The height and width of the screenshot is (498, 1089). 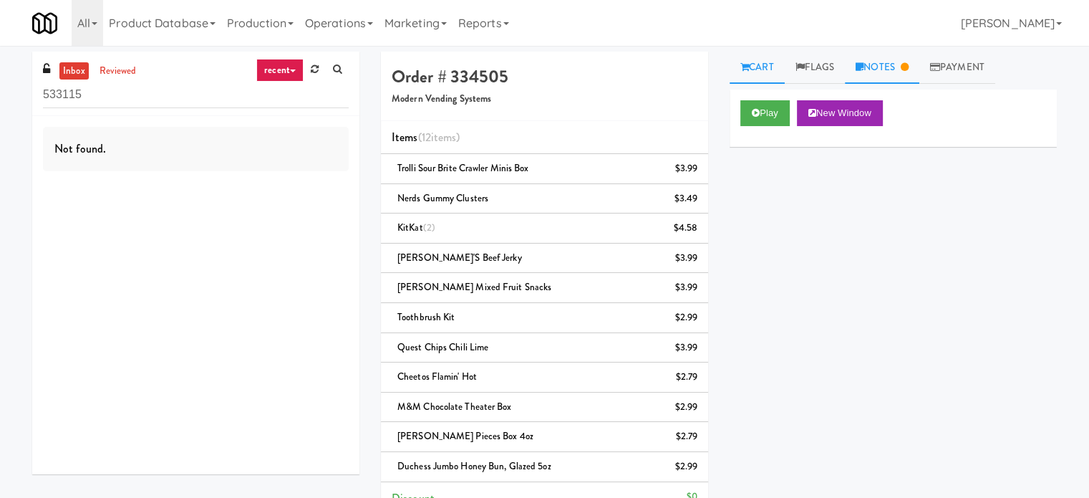 What do you see at coordinates (544, 99) in the screenshot?
I see `h5: Modern Vending Systems` at bounding box center [544, 99].